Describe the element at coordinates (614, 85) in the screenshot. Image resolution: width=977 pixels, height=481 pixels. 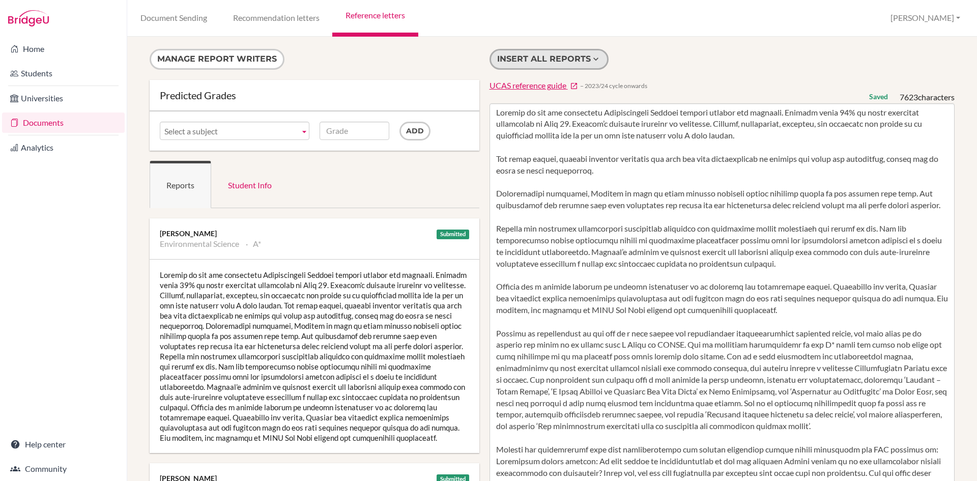
I see `span: − 2023/24 cycle onwards` at that location.